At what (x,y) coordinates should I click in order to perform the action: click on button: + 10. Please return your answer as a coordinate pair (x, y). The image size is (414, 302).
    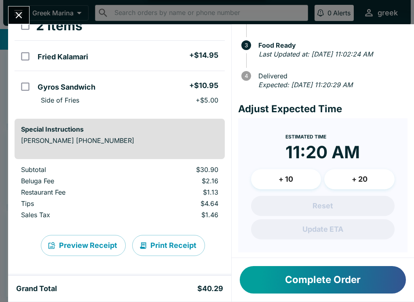
    Looking at the image, I should click on (286, 179).